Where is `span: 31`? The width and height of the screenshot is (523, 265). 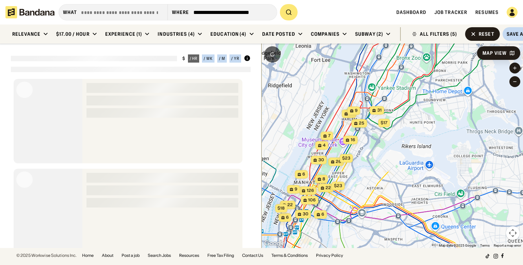 span: 31 is located at coordinates (380, 110).